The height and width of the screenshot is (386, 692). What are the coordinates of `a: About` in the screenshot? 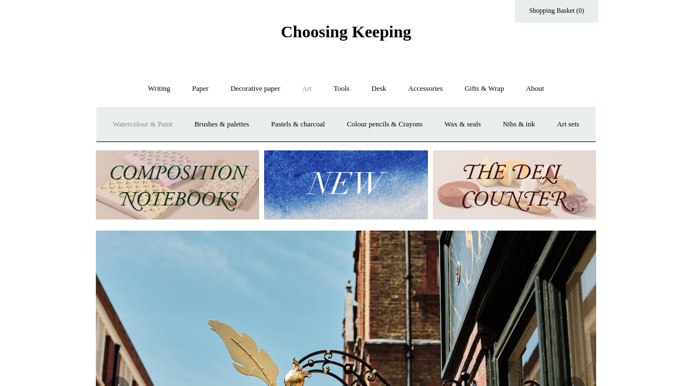 It's located at (535, 89).